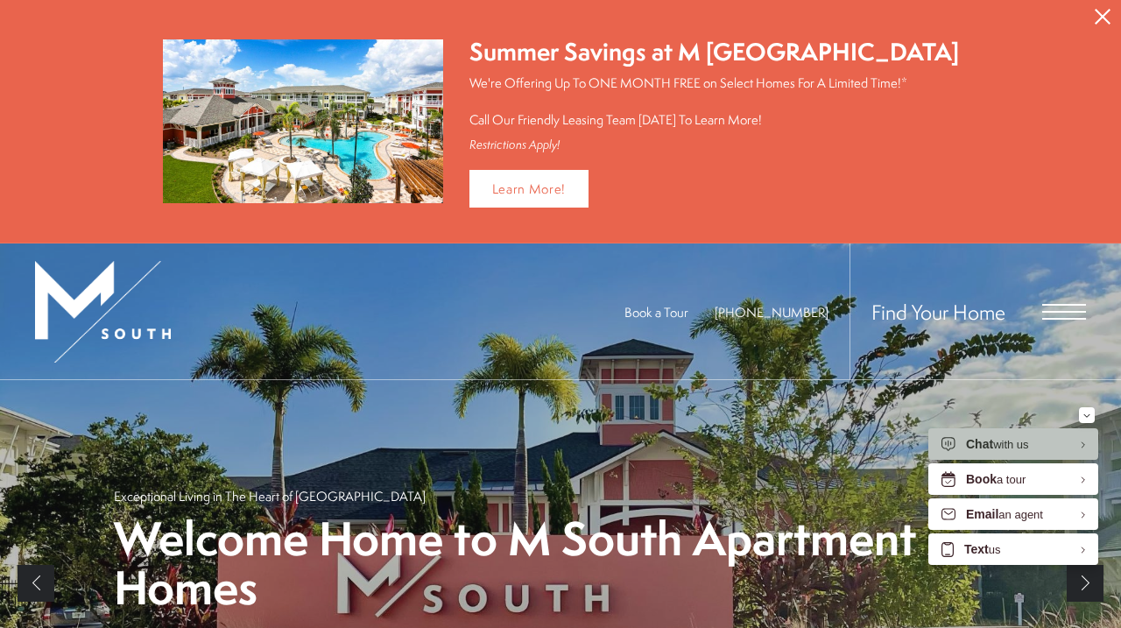 This screenshot has height=628, width=1121. Describe the element at coordinates (103, 312) in the screenshot. I see `img: MSouth` at that location.